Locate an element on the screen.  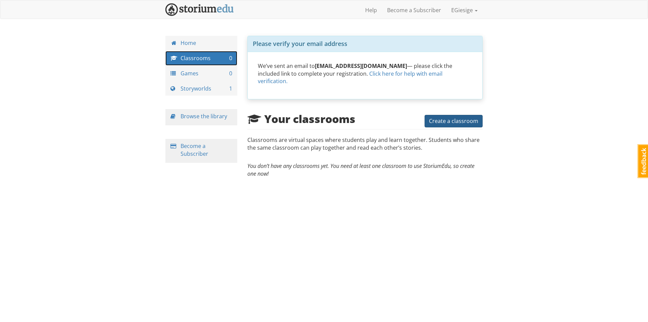
span: 1 is located at coordinates (231, 88).